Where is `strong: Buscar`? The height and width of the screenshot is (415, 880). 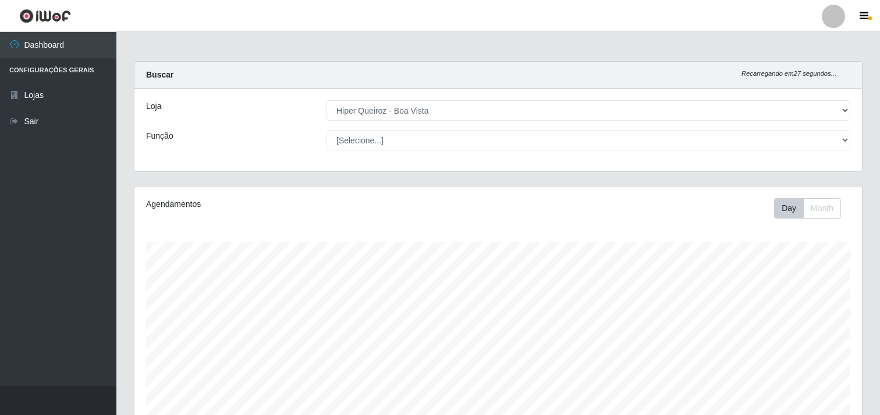
strong: Buscar is located at coordinates (160, 75).